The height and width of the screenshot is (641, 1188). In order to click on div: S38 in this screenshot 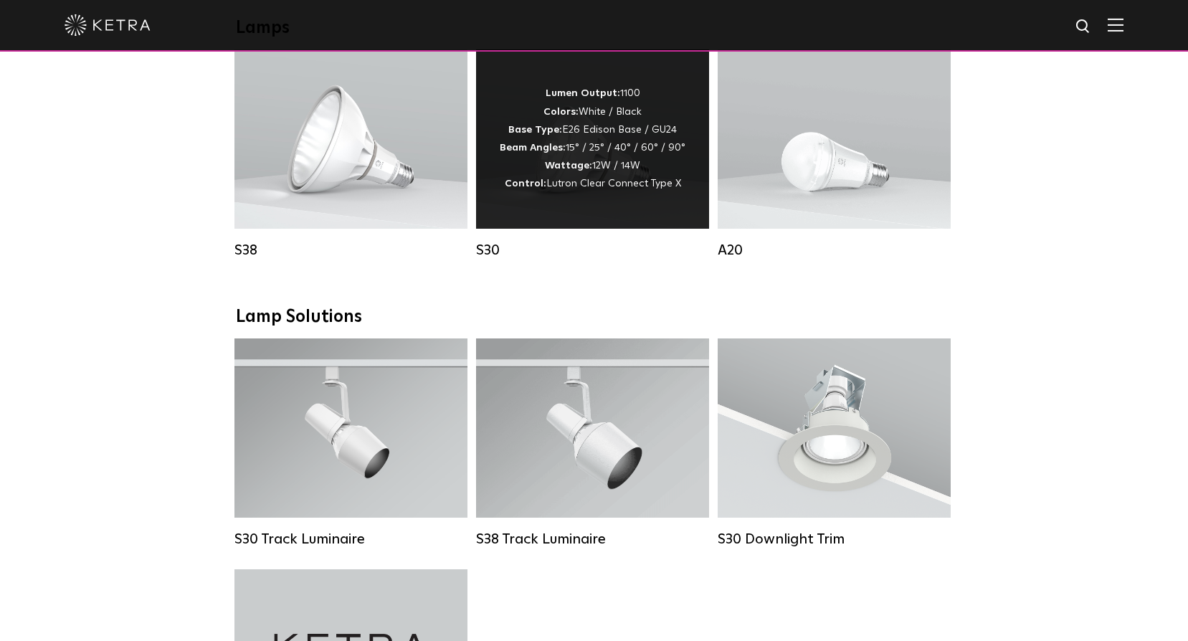, I will do `click(351, 250)`.